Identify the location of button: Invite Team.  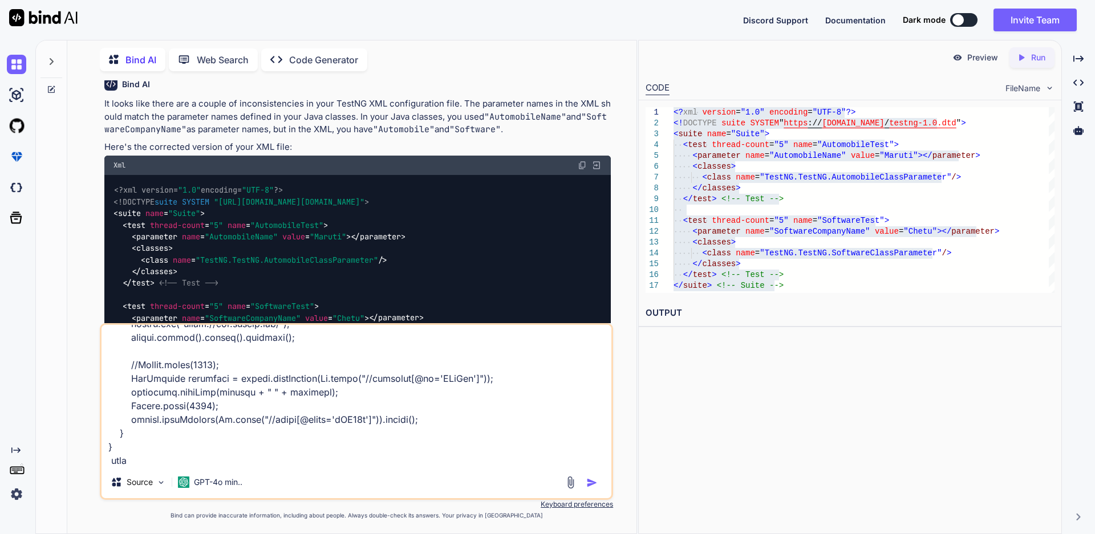
(1035, 20).